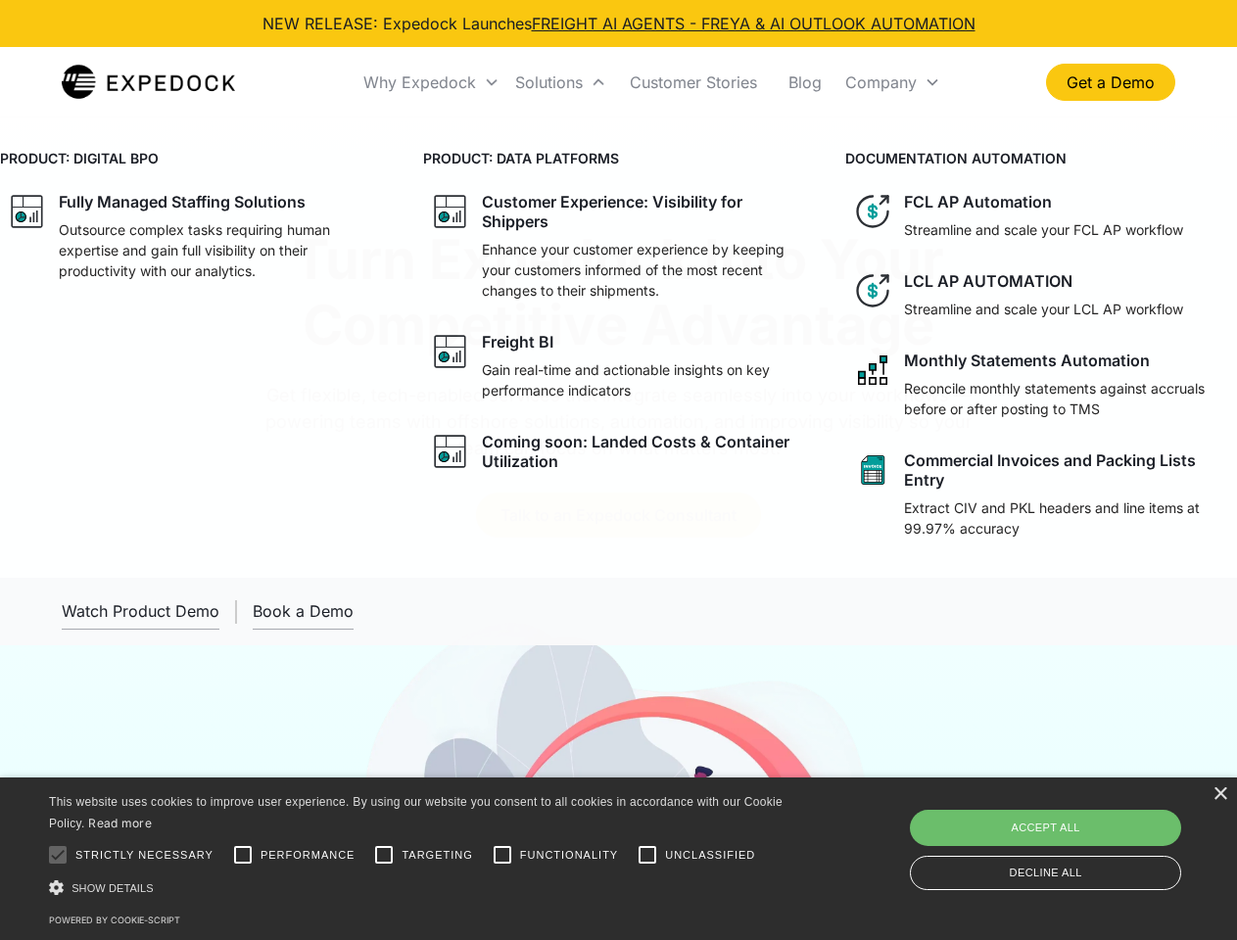 This screenshot has height=940, width=1237. Describe the element at coordinates (693, 82) in the screenshot. I see `a: Customer Stories` at that location.